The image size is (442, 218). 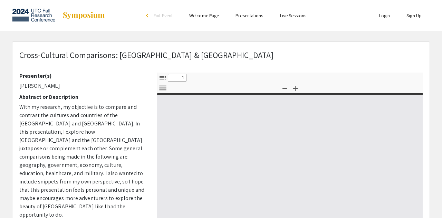 I want to click on a: Login, so click(x=385, y=16).